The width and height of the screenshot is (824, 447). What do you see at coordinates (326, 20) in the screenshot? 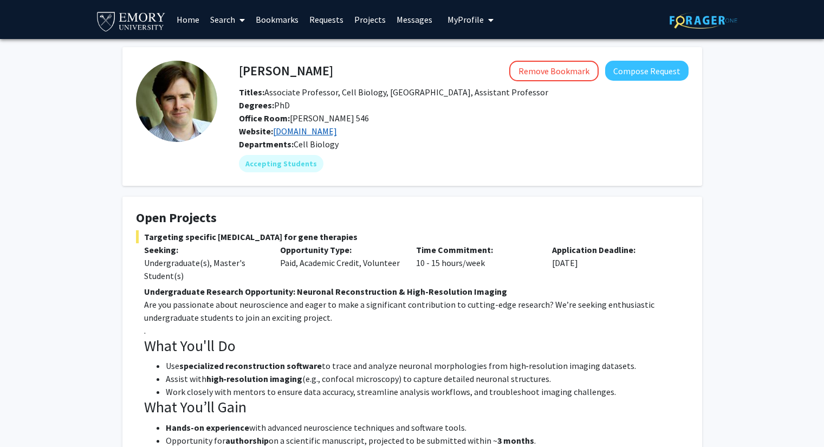
I see `a: Requests` at bounding box center [326, 20].